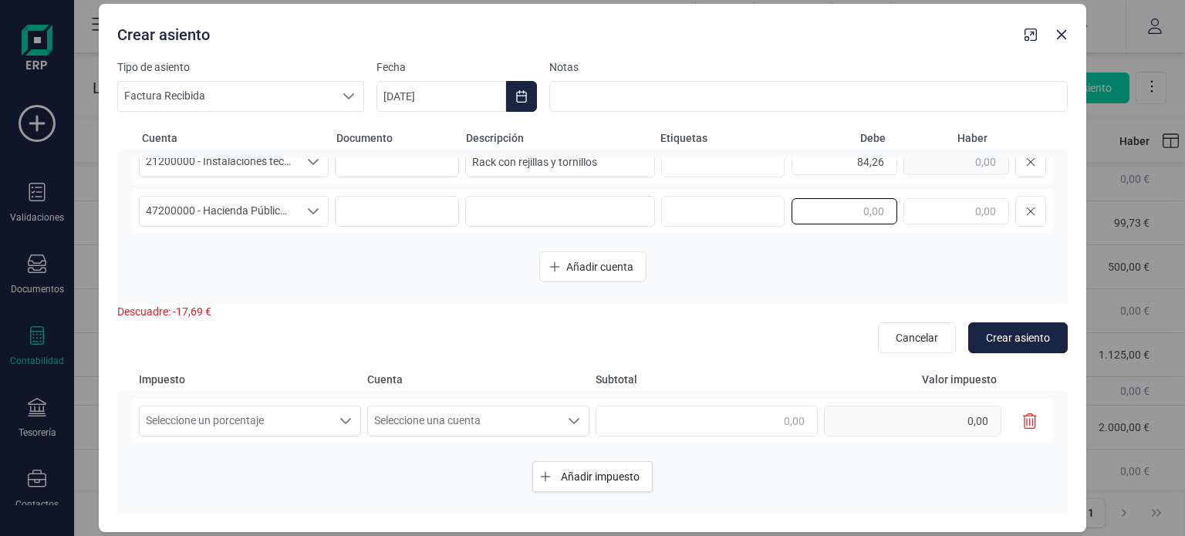  What do you see at coordinates (1062, 35) in the screenshot?
I see `button: Close` at bounding box center [1062, 35].